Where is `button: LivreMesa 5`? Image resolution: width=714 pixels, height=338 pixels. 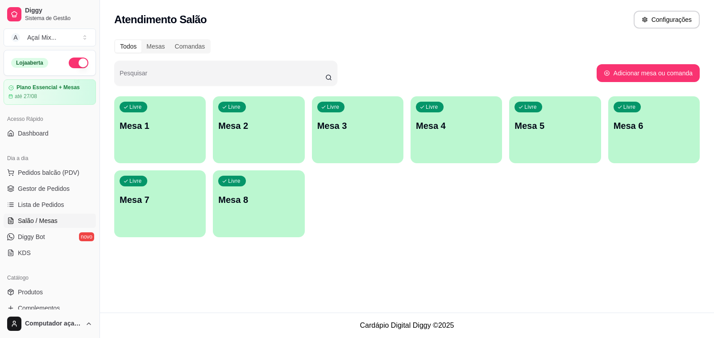 button: LivreMesa 5 is located at coordinates (555, 130).